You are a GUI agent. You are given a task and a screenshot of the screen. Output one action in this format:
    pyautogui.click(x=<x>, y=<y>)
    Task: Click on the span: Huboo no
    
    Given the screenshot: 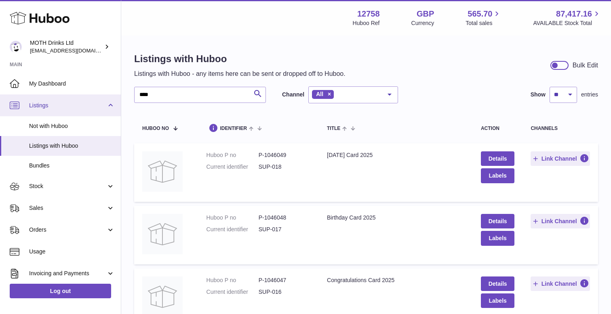 What is the action you would take?
    pyautogui.click(x=156, y=128)
    